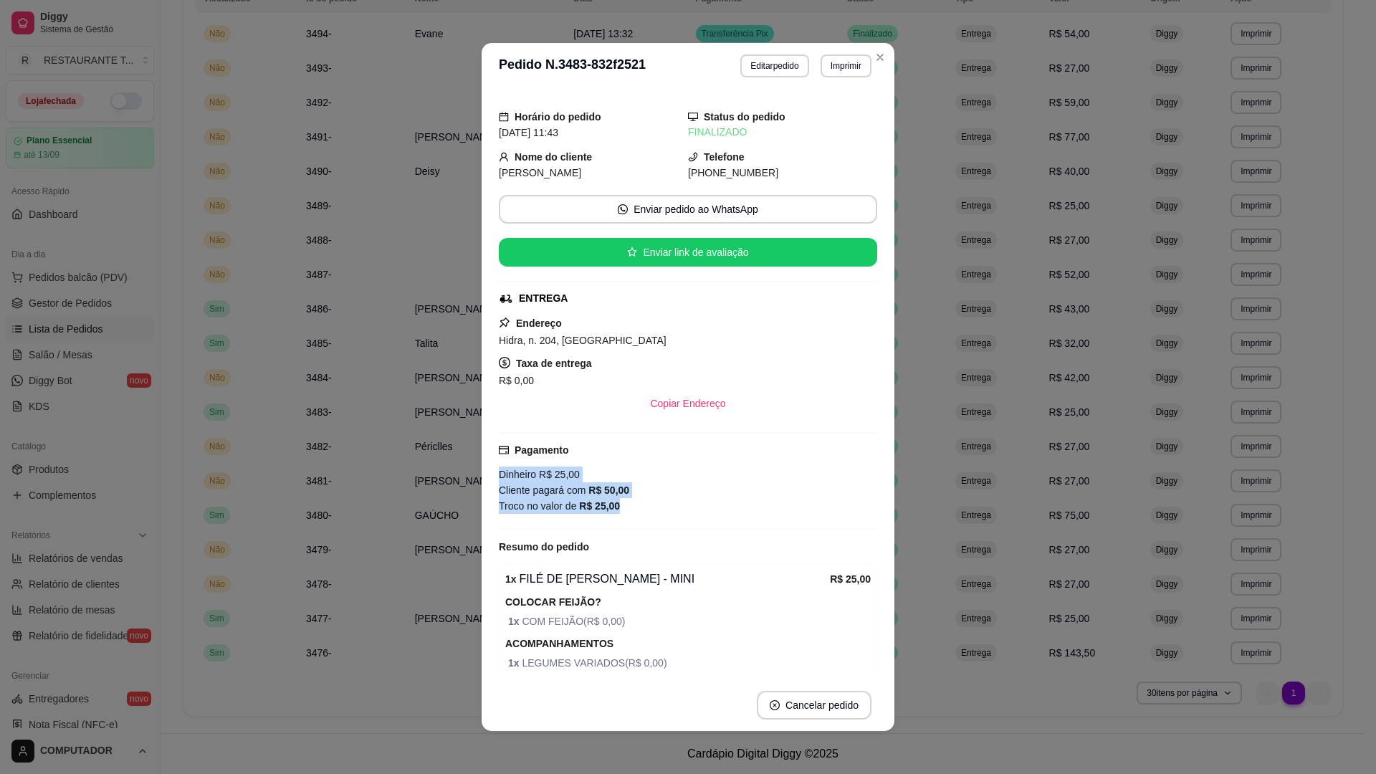 Image resolution: width=1376 pixels, height=774 pixels. I want to click on span: phone, so click(693, 157).